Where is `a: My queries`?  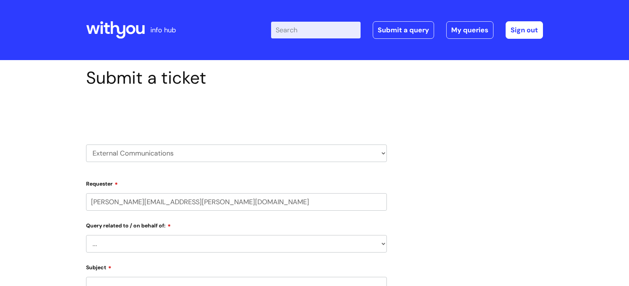
a: My queries is located at coordinates (470, 30).